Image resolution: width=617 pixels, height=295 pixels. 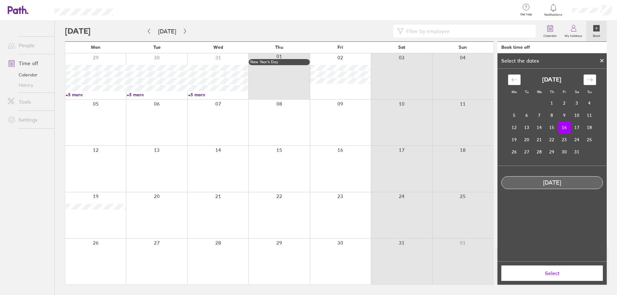 I want to click on div: Select the dates, so click(x=520, y=61).